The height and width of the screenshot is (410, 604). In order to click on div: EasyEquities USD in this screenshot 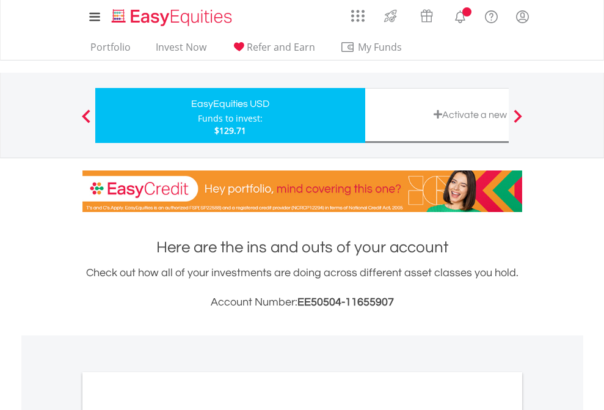, I will do `click(230, 104)`.